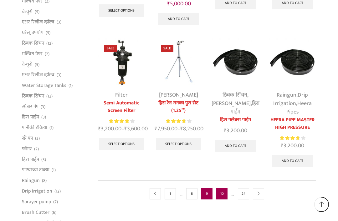 This screenshot has width=338, height=221. I want to click on a: पानीकी टंकिया, so click(34, 128).